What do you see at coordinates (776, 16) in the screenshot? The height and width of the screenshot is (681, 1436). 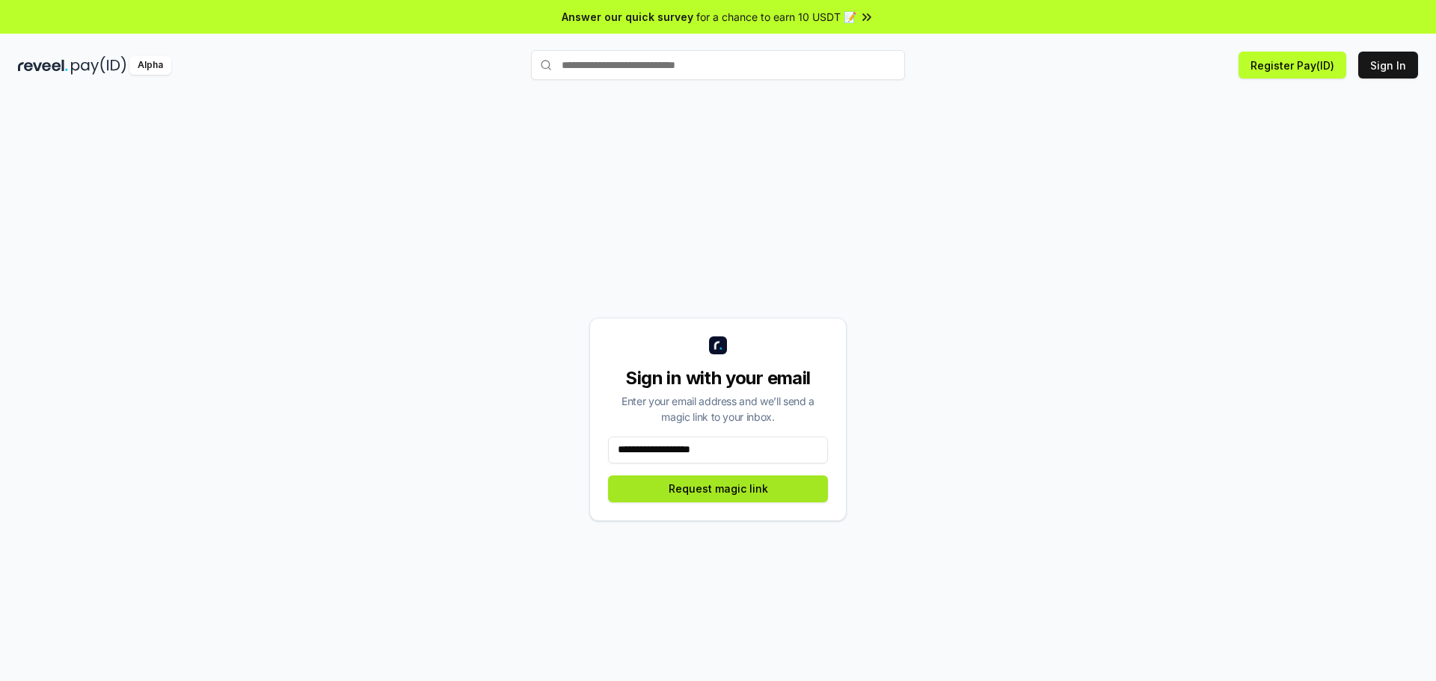 I see `span: for a chance to earn 10 USDT 📝` at bounding box center [776, 16].